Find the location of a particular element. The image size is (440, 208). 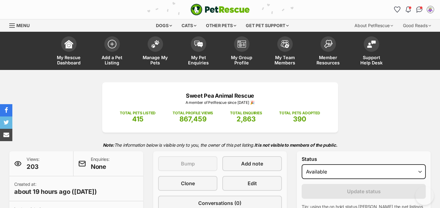

img: group-profile-icon-3fa3cf56718a62981997c0bc7e787c4b2cf8bcc04b72c1350f741eb67cf2f40e.svg is located at coordinates (242, 44).